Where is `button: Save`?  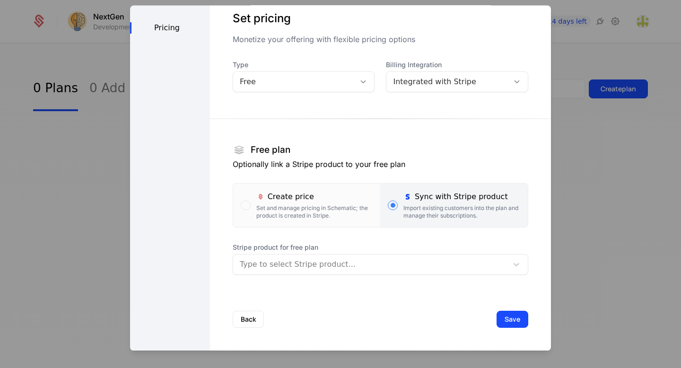 button: Save is located at coordinates (512, 320).